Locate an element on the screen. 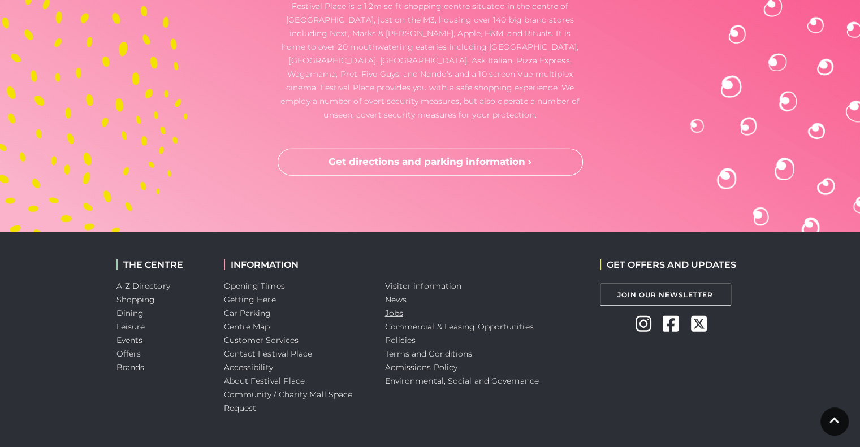 This screenshot has width=860, height=447. a: Dining is located at coordinates (130, 313).